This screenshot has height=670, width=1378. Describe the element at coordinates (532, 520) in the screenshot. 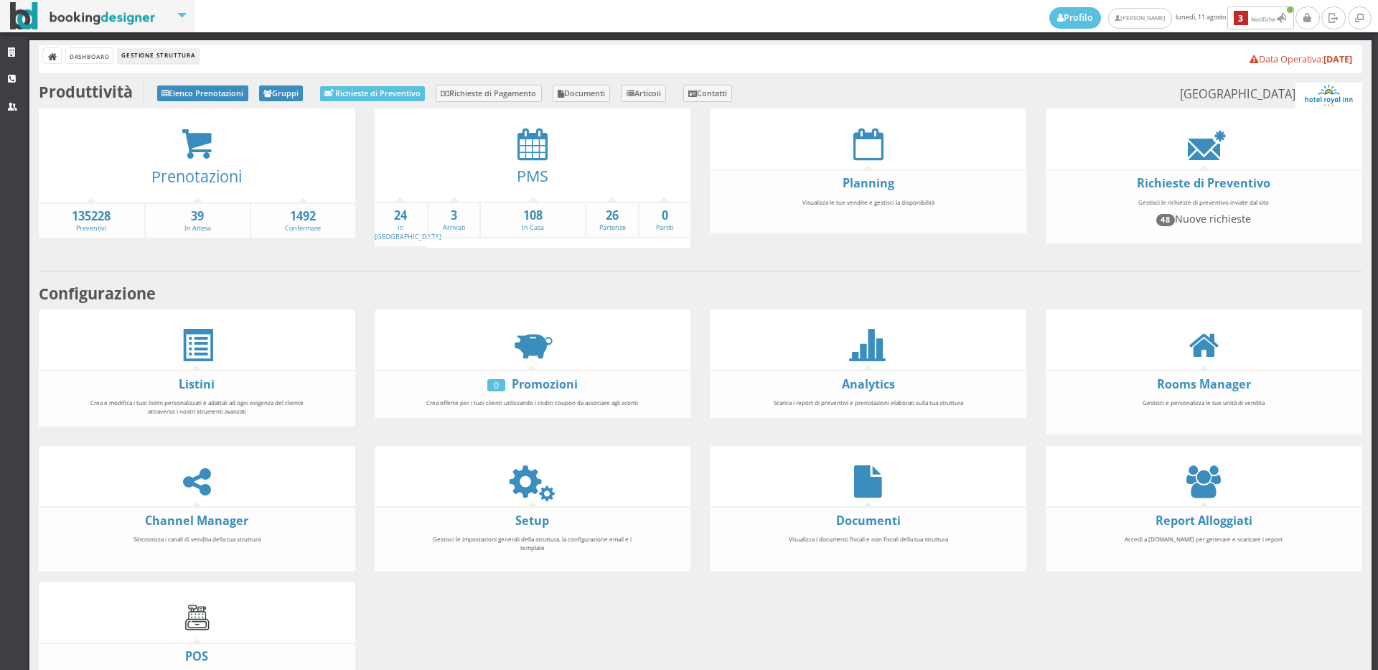

I see `a: Setup` at that location.